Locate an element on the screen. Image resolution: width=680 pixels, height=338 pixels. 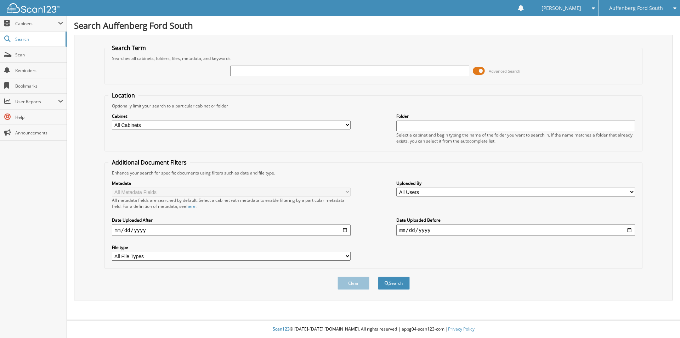
span: Reminders is located at coordinates (39, 70).